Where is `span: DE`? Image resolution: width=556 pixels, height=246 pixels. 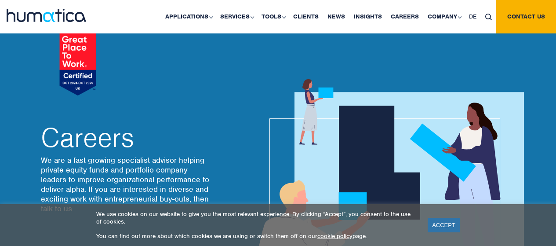 span: DE is located at coordinates (473, 16).